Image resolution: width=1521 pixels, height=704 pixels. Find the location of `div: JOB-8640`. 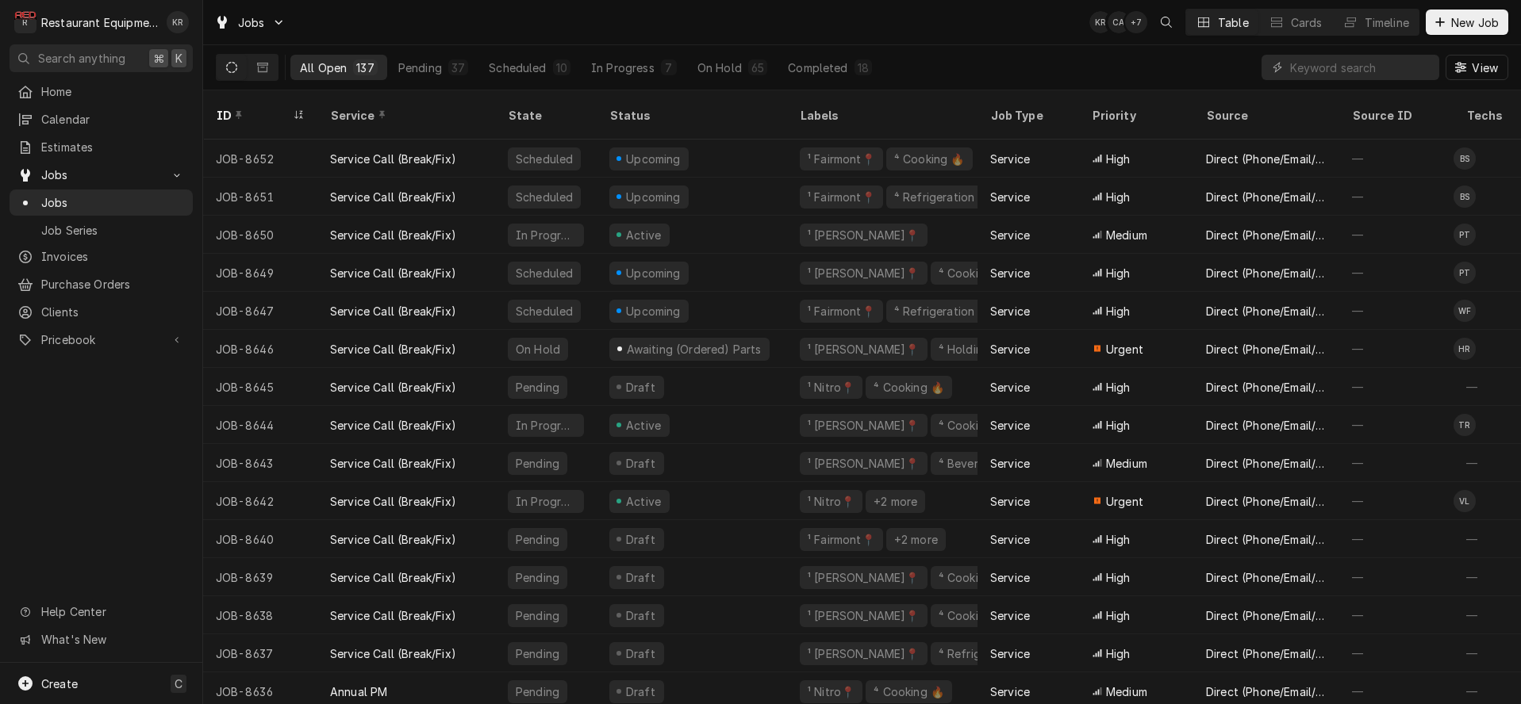

div: JOB-8640 is located at coordinates (260, 539).